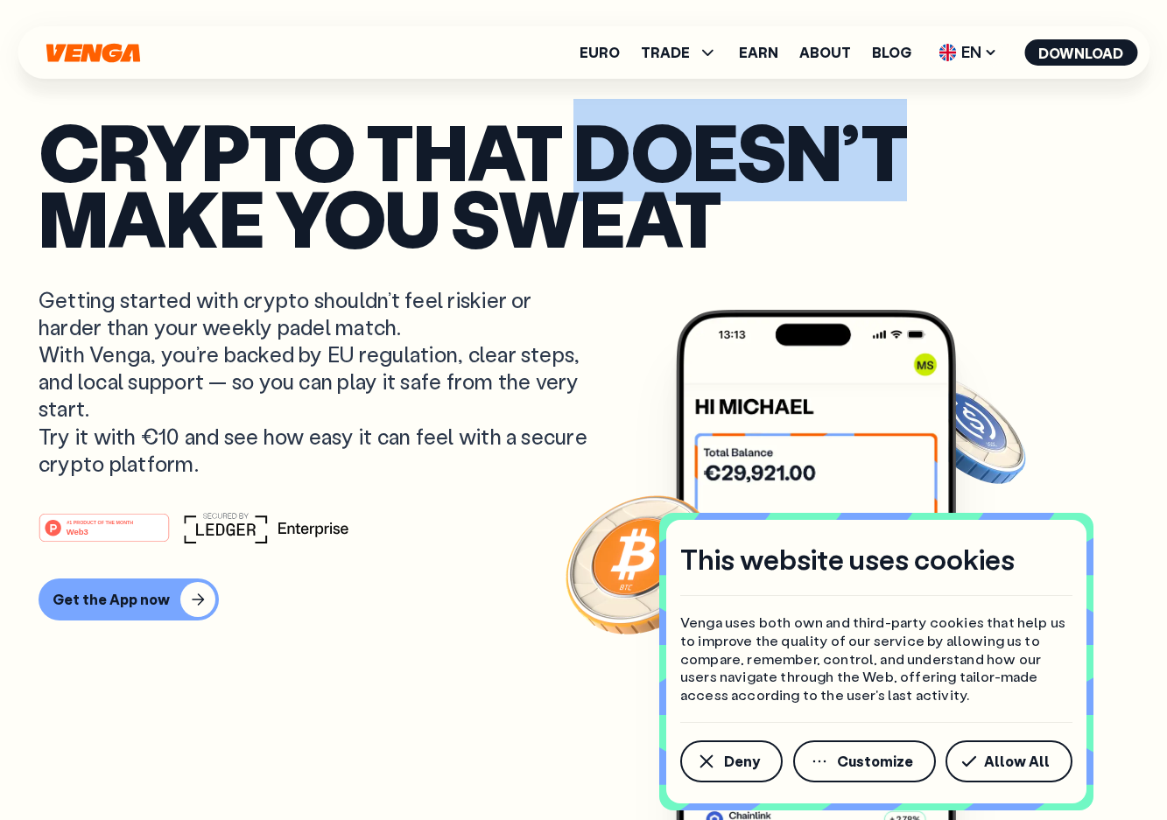 The width and height of the screenshot is (1167, 820). Describe the element at coordinates (100, 523) in the screenshot. I see `tspan: #1 PRODUCT OF THE MONTH` at that location.